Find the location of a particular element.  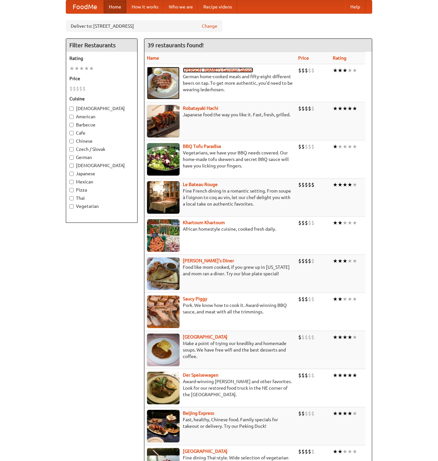

h4: Filter Restaurants is located at coordinates (102, 45).